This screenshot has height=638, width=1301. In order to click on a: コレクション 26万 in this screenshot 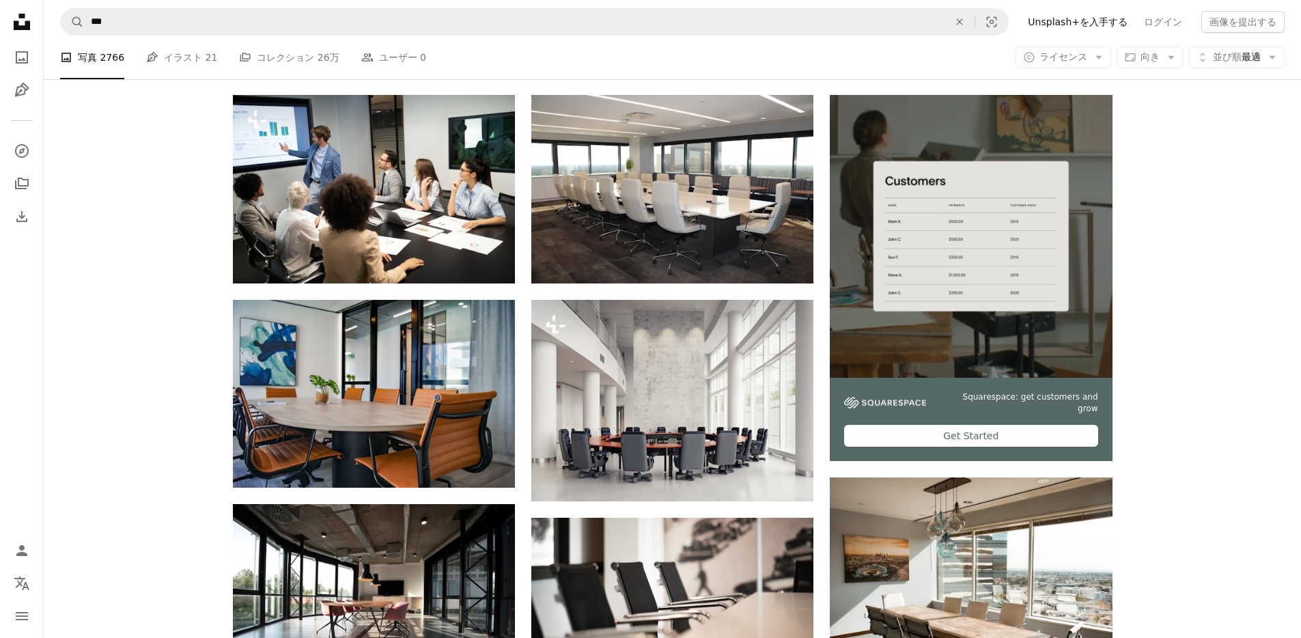, I will do `click(289, 57)`.